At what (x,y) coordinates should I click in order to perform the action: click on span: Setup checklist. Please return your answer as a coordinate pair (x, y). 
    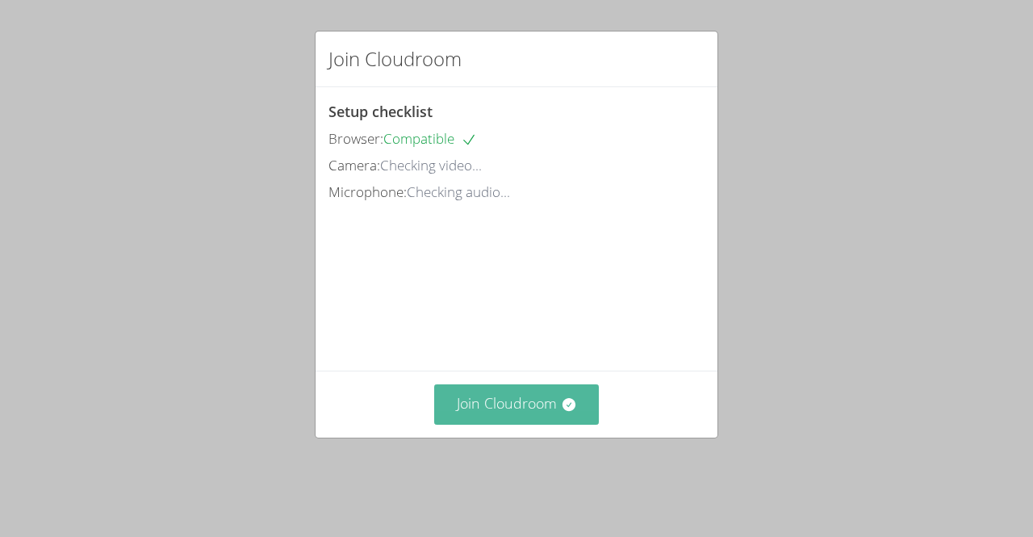
    Looking at the image, I should click on (380, 111).